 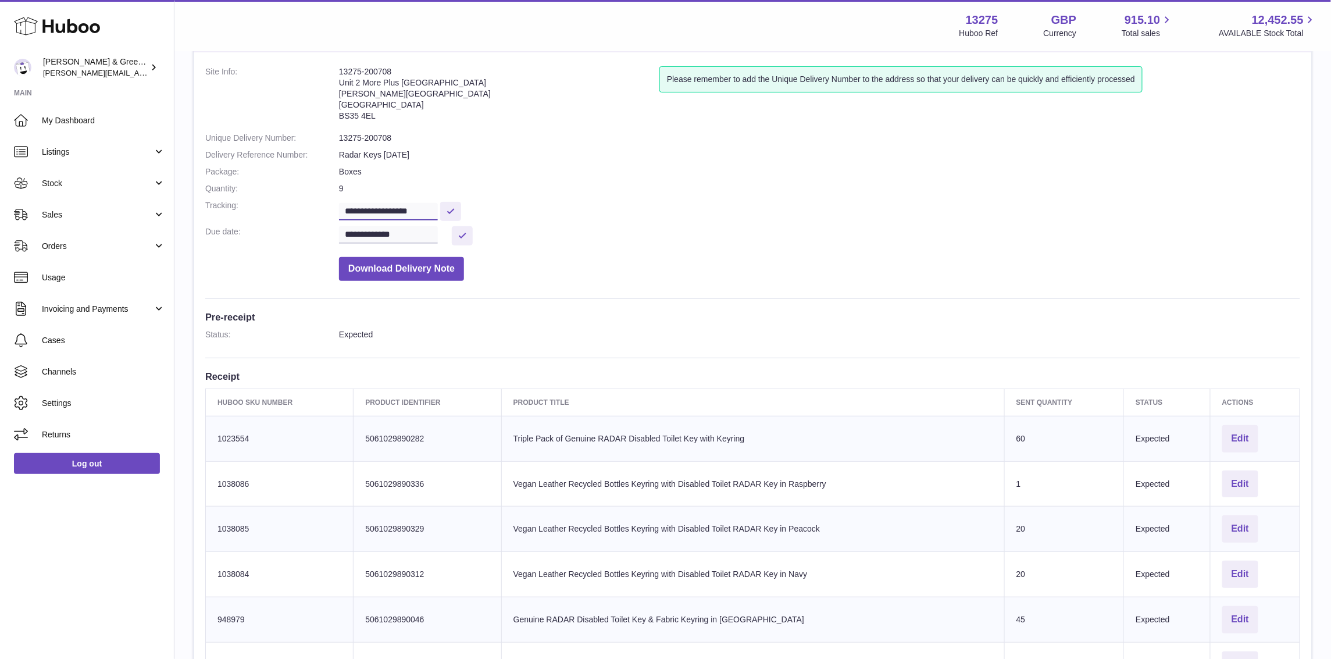 What do you see at coordinates (1267, 33) in the screenshot?
I see `span: AVAILABLE Stock Total` at bounding box center [1267, 33].